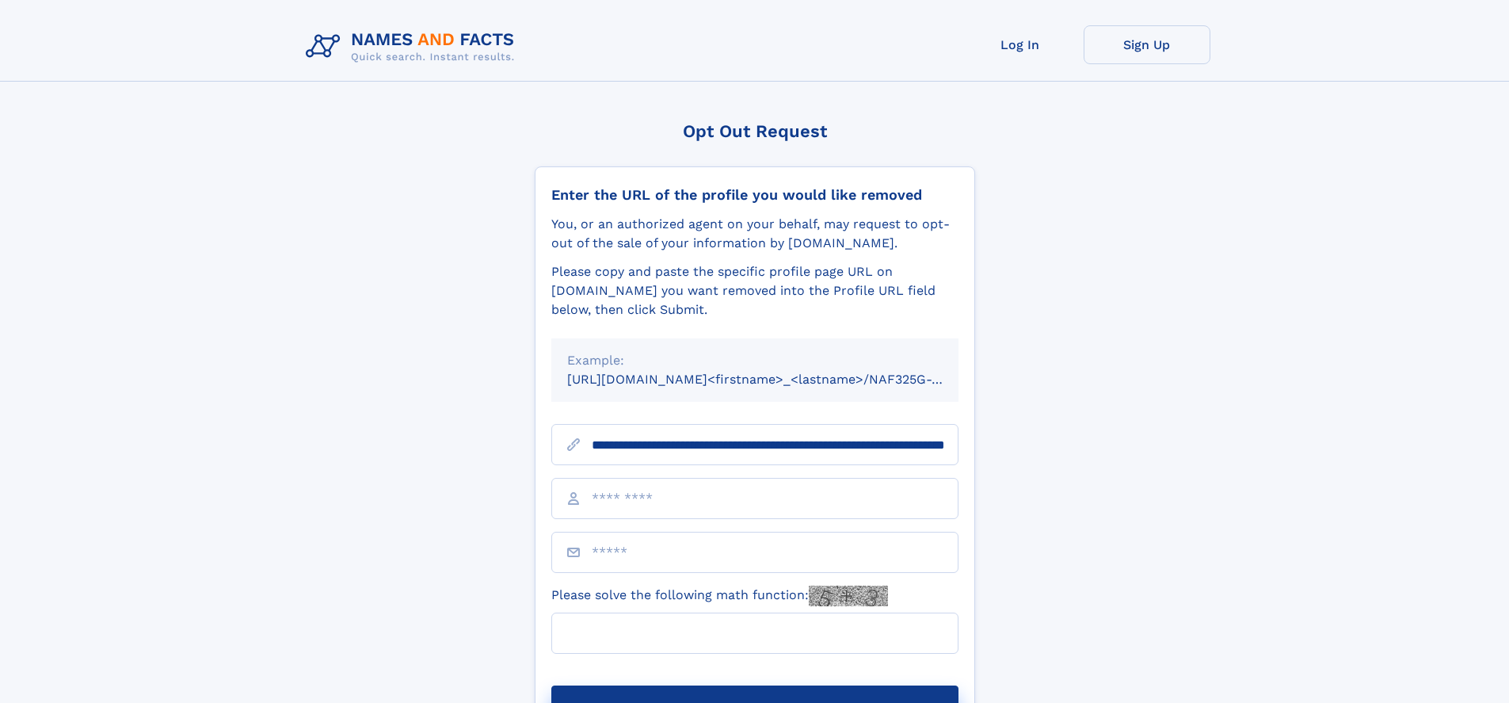 This screenshot has width=1509, height=703. What do you see at coordinates (1147, 44) in the screenshot?
I see `a: Sign Up` at bounding box center [1147, 44].